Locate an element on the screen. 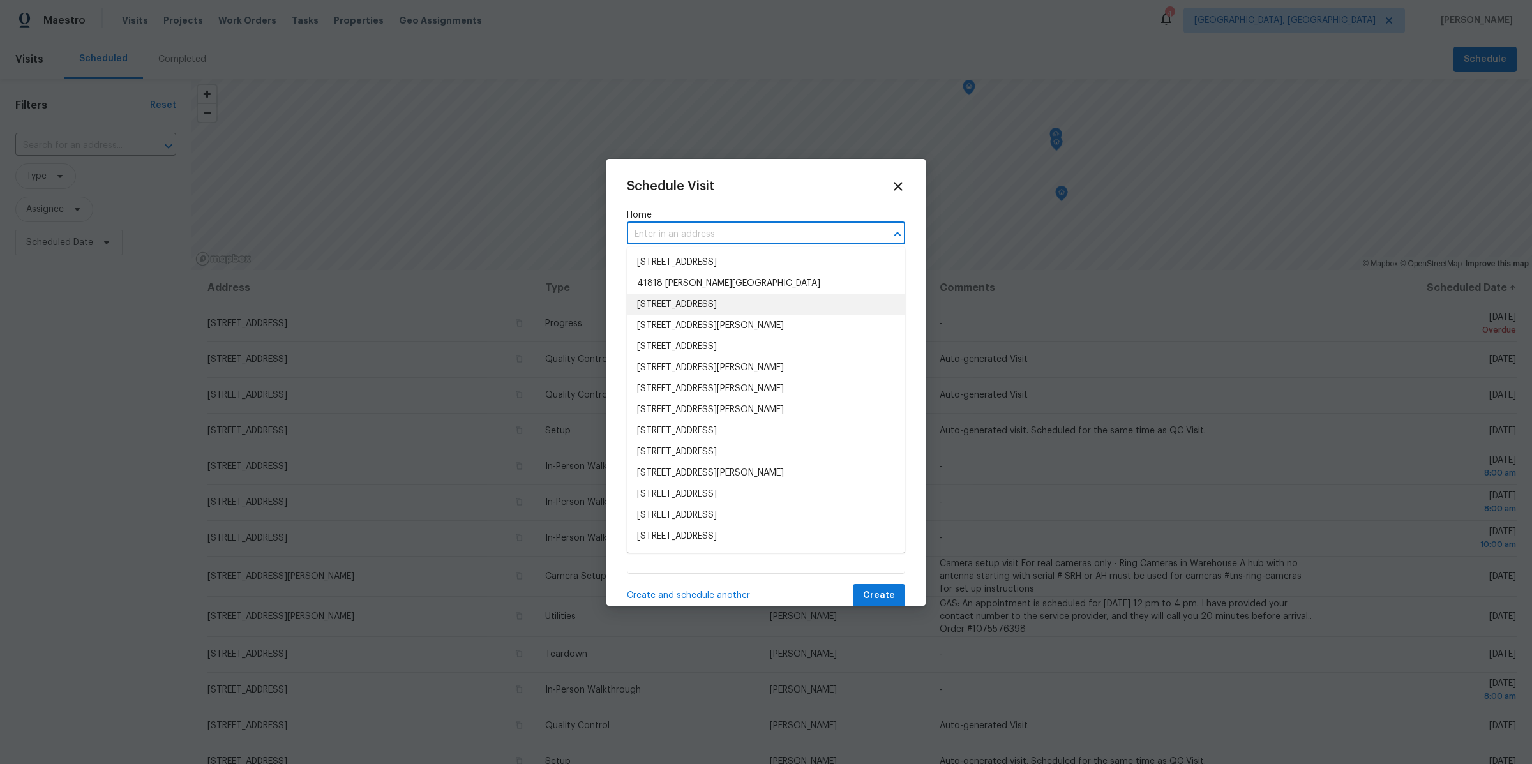 The image size is (1532, 764). input: Enter in an address is located at coordinates (748, 234).